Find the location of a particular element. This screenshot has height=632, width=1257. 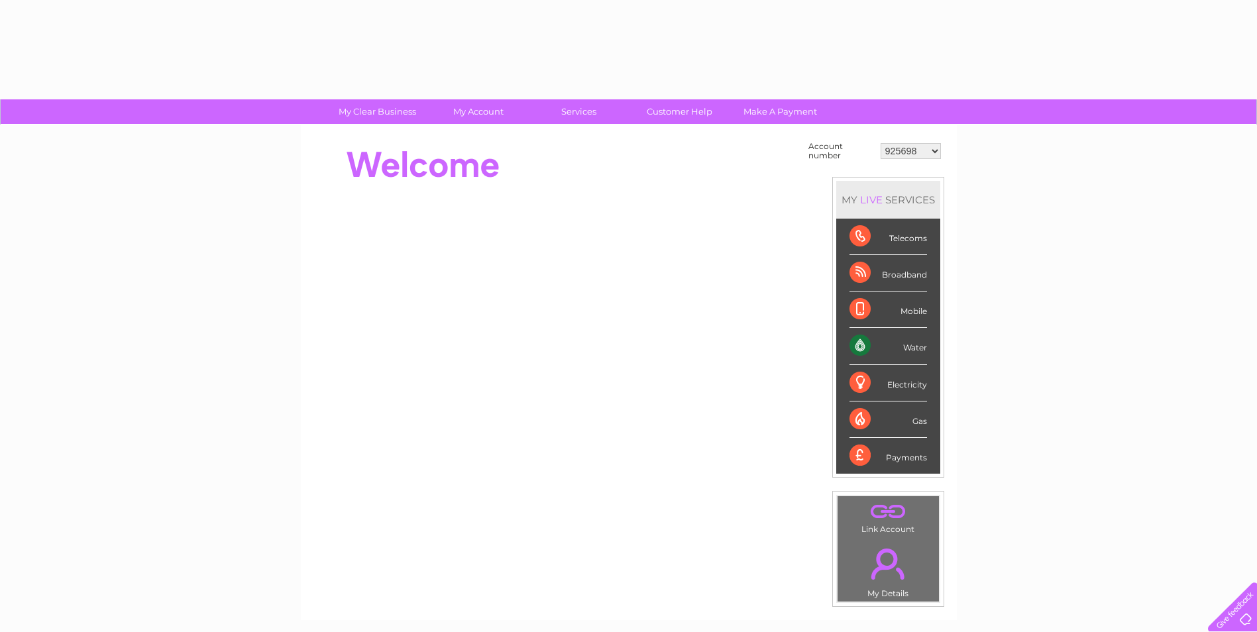

div: Mobile is located at coordinates (888, 309).